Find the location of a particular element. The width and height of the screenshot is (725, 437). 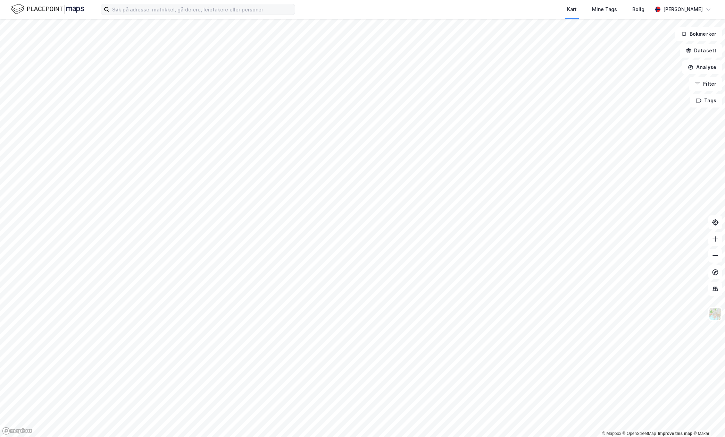

button: Analyse is located at coordinates (702, 67).